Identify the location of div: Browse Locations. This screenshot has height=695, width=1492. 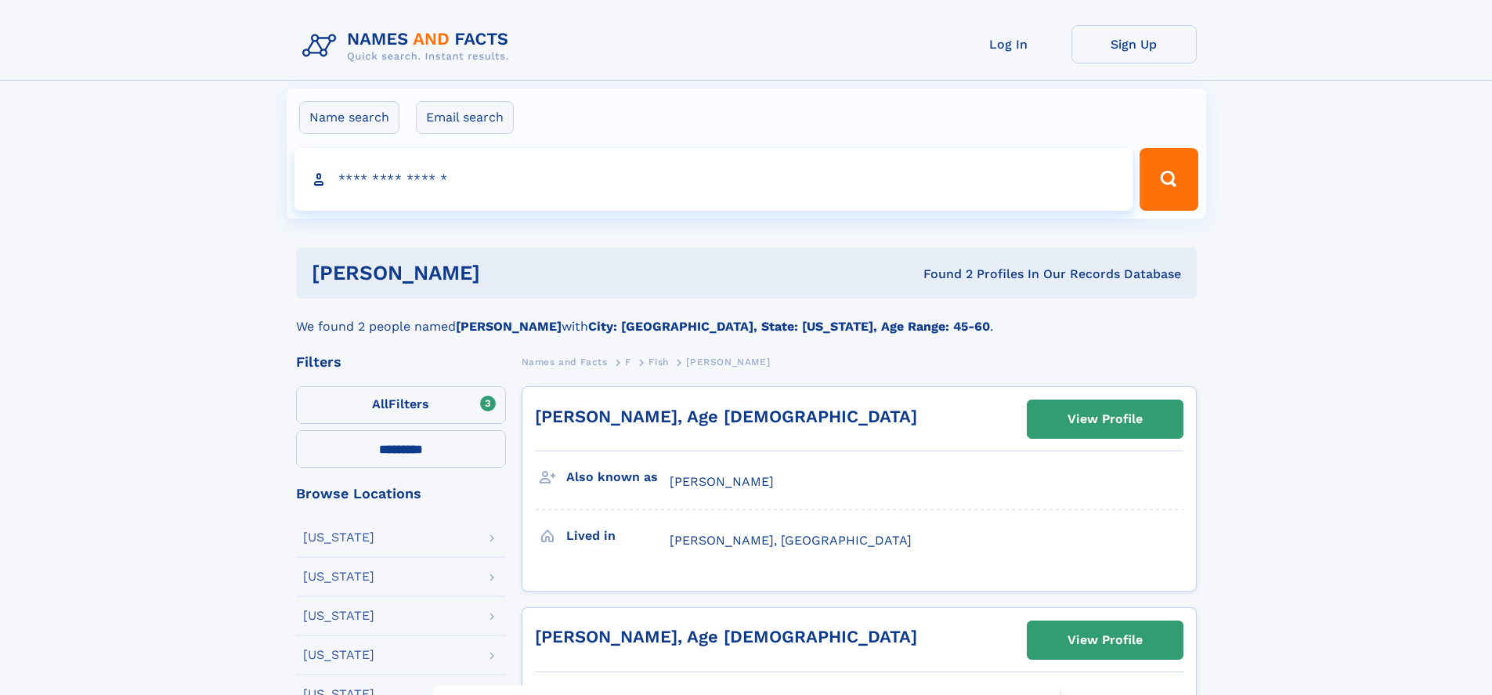
(401, 493).